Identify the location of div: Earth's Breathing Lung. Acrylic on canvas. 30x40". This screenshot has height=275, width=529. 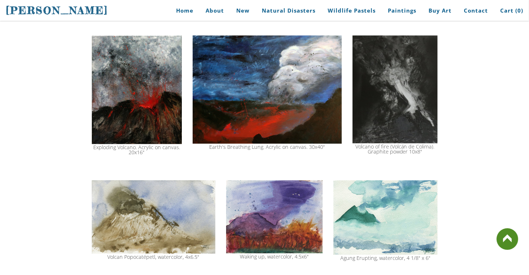
(267, 147).